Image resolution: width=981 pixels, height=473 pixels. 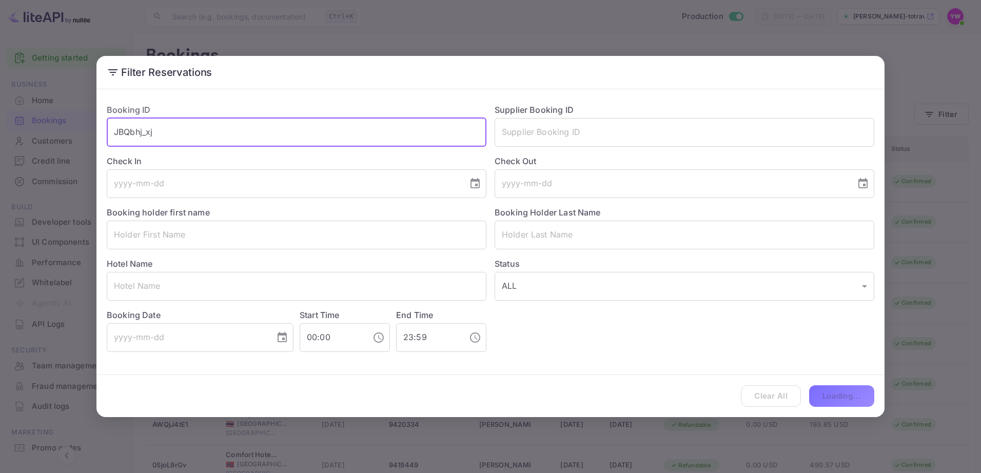 What do you see at coordinates (296, 286) in the screenshot?
I see `input: Hotel Name` at bounding box center [296, 286].